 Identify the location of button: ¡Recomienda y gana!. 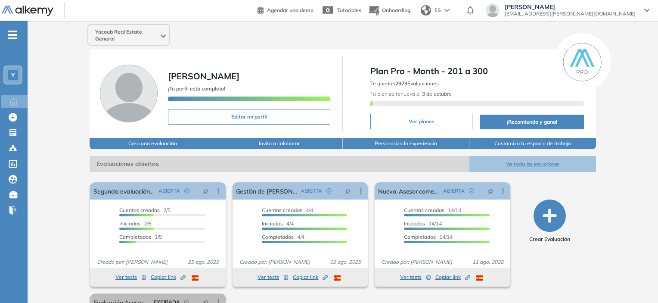
(532, 122).